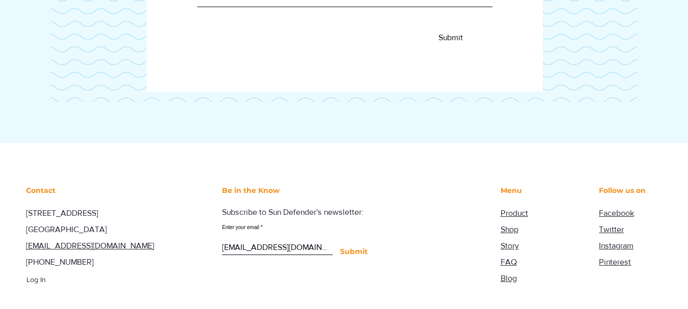 The width and height of the screenshot is (688, 309). Describe the element at coordinates (615, 262) in the screenshot. I see `a: Pinterest` at that location.